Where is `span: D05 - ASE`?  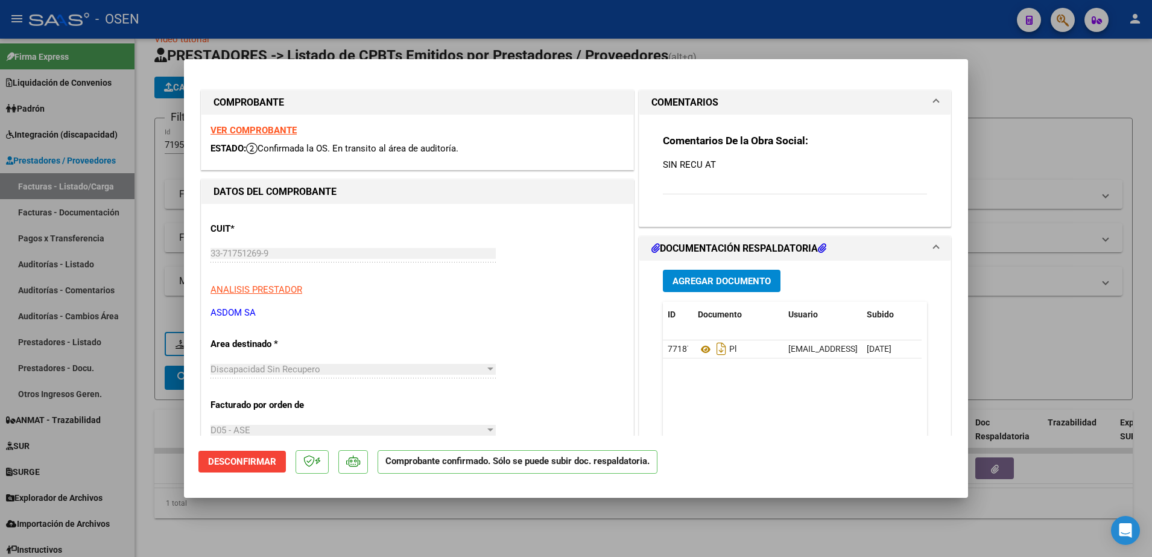 span: D05 - ASE is located at coordinates (230, 430).